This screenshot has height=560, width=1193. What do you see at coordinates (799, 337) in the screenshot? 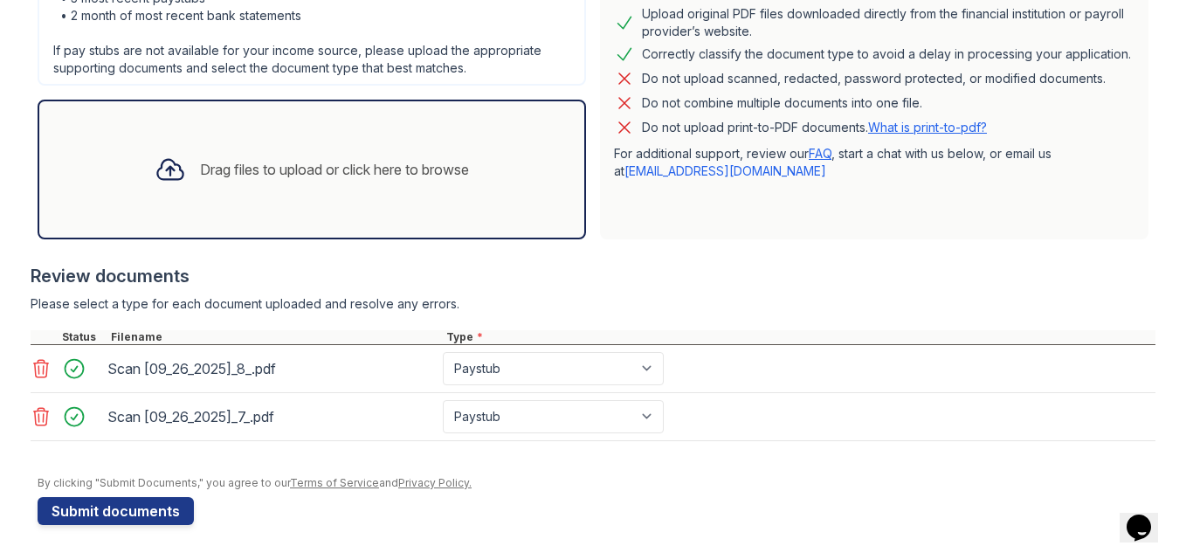
I see `div: Type` at bounding box center [799, 337].